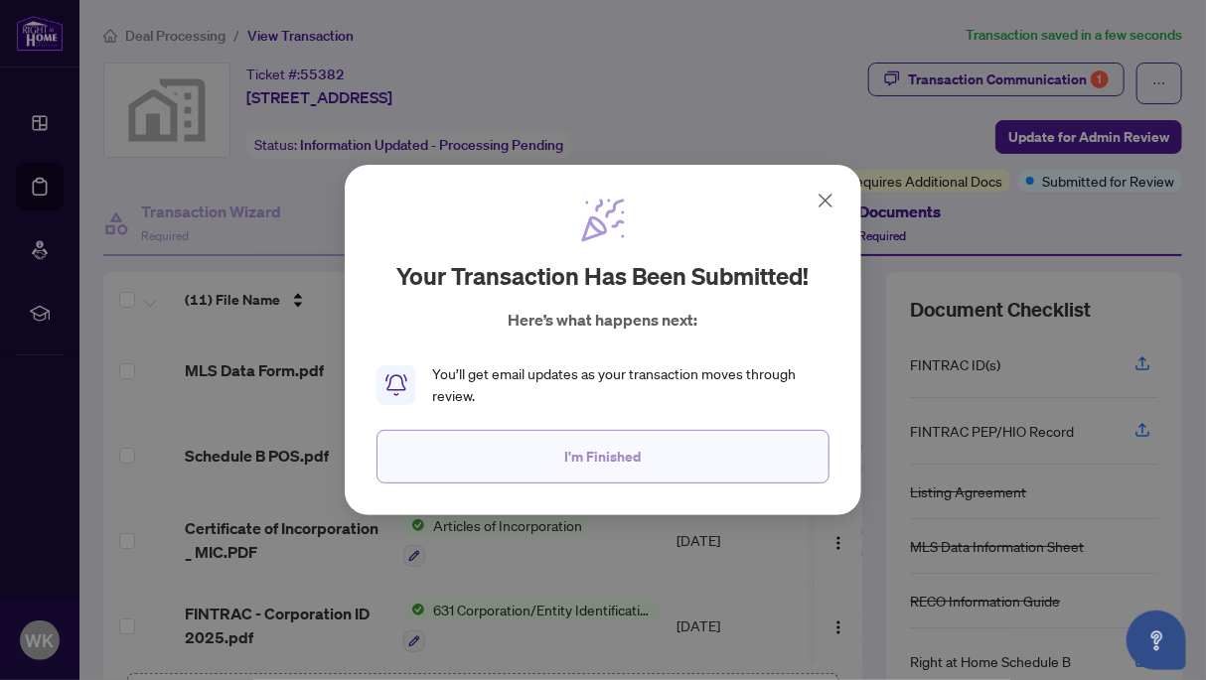 This screenshot has height=680, width=1206. What do you see at coordinates (631, 385) in the screenshot?
I see `div: You’ll get email updates as your transaction moves through review.` at bounding box center [631, 385].